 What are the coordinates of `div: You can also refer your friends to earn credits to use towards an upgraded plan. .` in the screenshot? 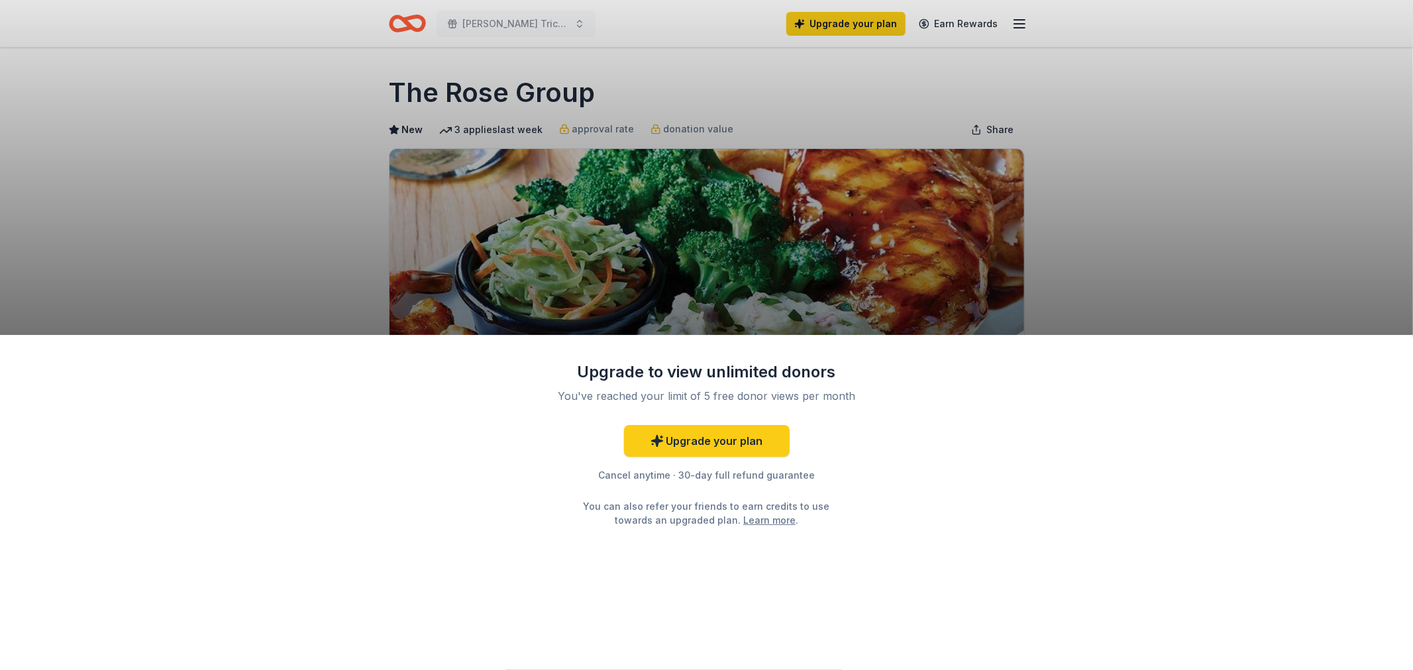 It's located at (707, 513).